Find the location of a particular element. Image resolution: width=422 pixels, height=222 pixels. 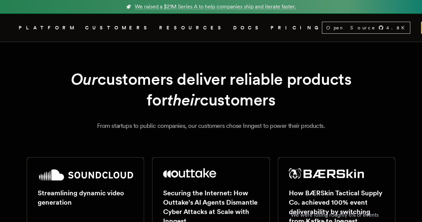

img: SoundCloud is located at coordinates (85, 175).